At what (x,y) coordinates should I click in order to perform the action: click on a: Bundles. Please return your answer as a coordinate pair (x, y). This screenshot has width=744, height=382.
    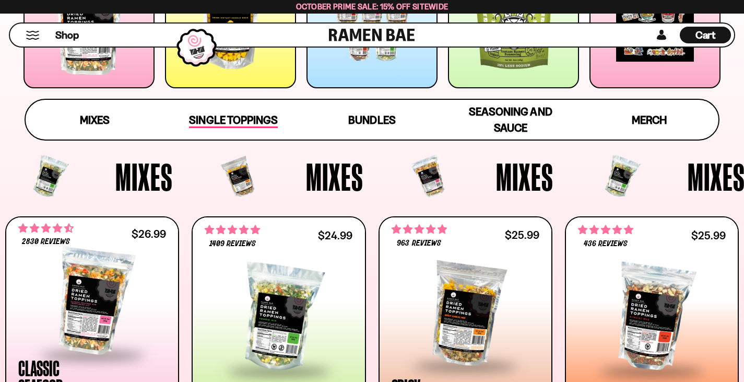
    Looking at the image, I should click on (372, 120).